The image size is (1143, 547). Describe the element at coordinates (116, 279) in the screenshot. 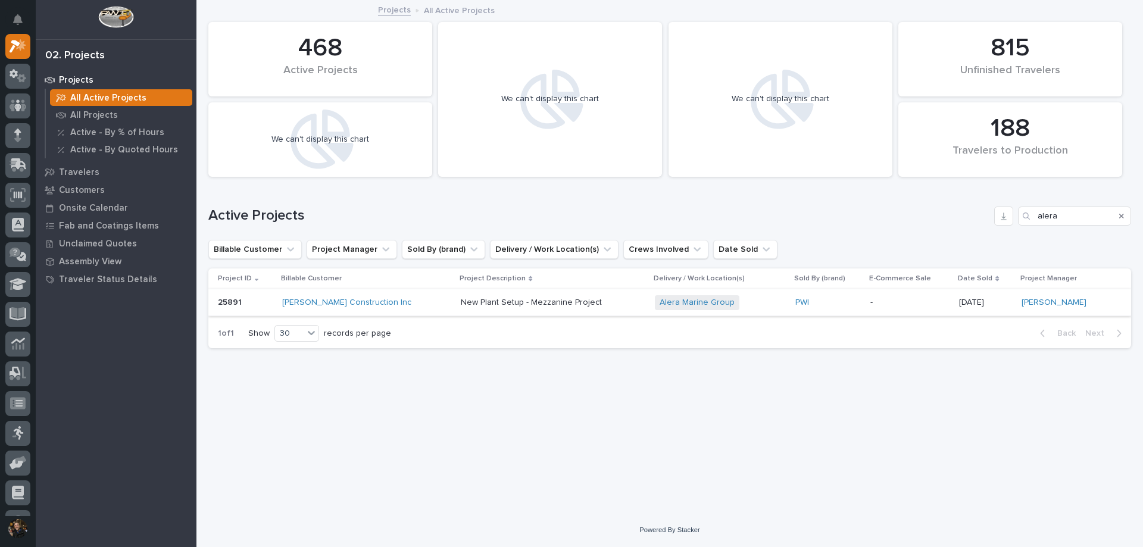

I see `a: Traveler Status Details` at that location.